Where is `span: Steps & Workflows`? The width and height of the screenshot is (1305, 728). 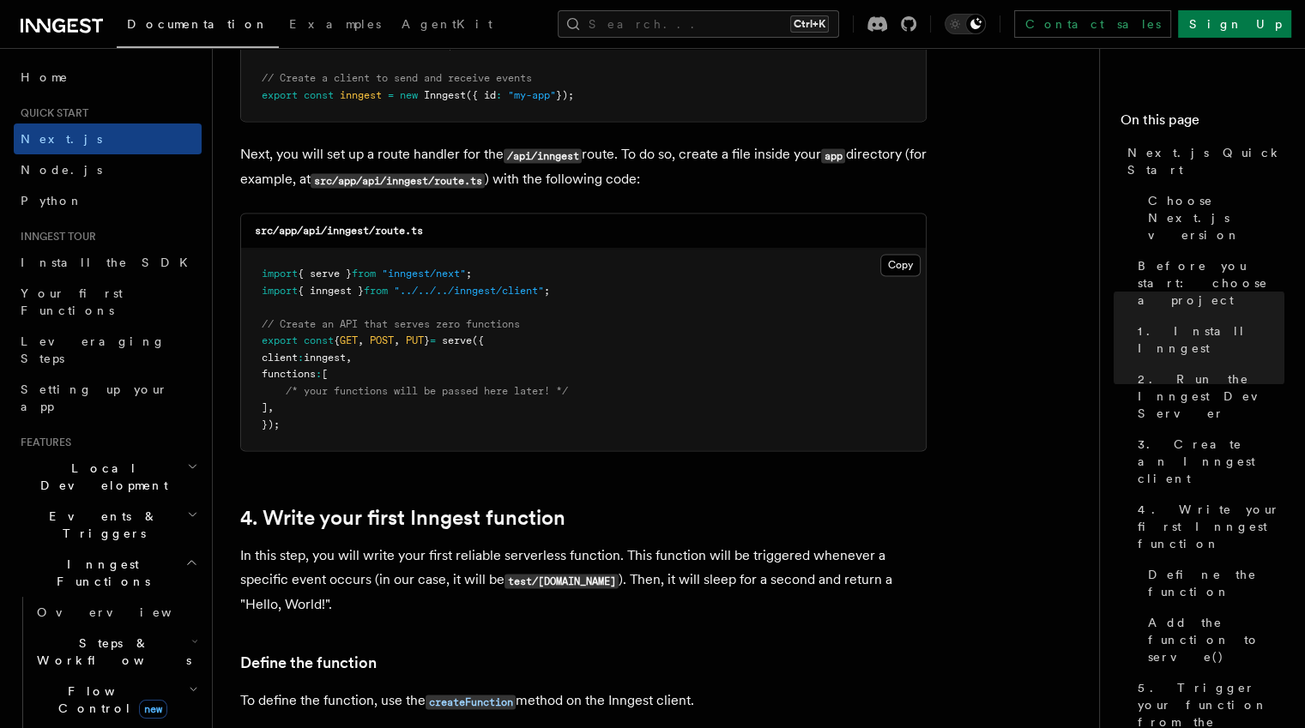 span: Steps & Workflows is located at coordinates (111, 652).